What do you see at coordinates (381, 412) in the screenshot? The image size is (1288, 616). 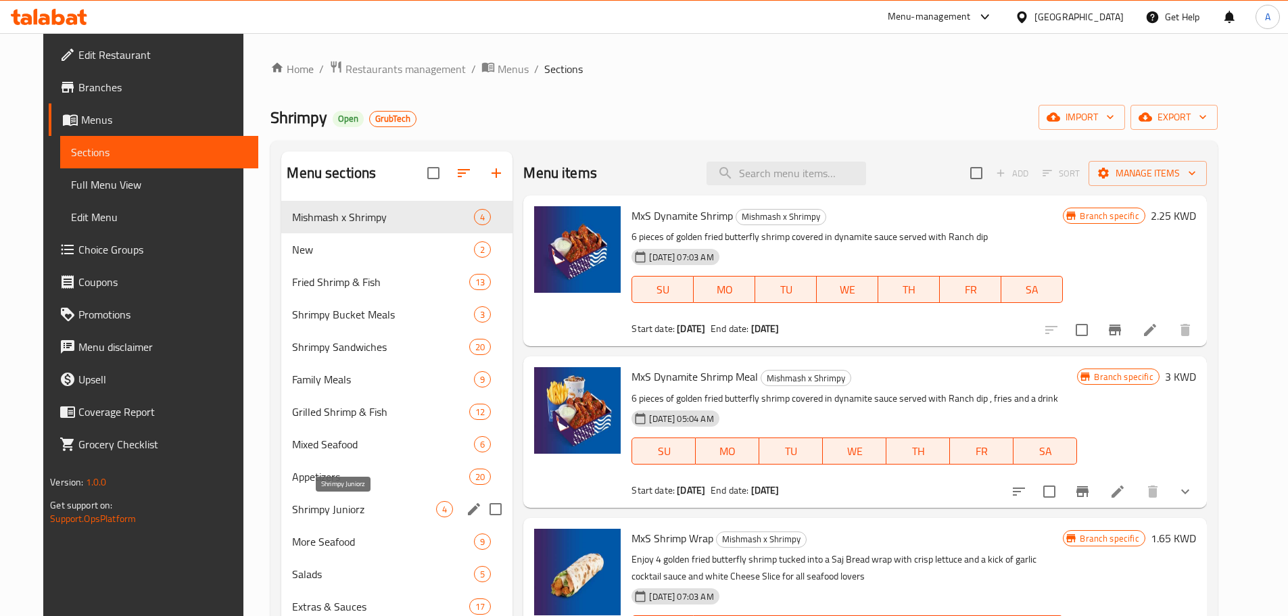 I see `span: Grilled Shrimp & Fish` at bounding box center [381, 412].